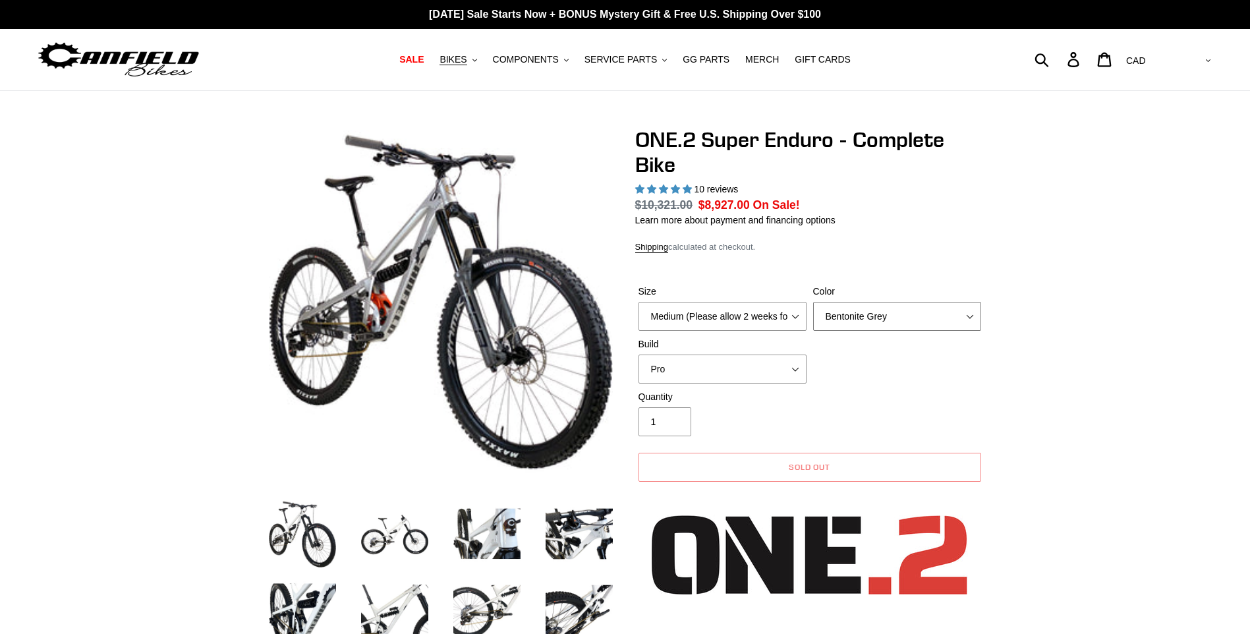 This screenshot has width=1250, height=634. Describe the element at coordinates (119, 59) in the screenshot. I see `img: Canfield Bikes` at that location.